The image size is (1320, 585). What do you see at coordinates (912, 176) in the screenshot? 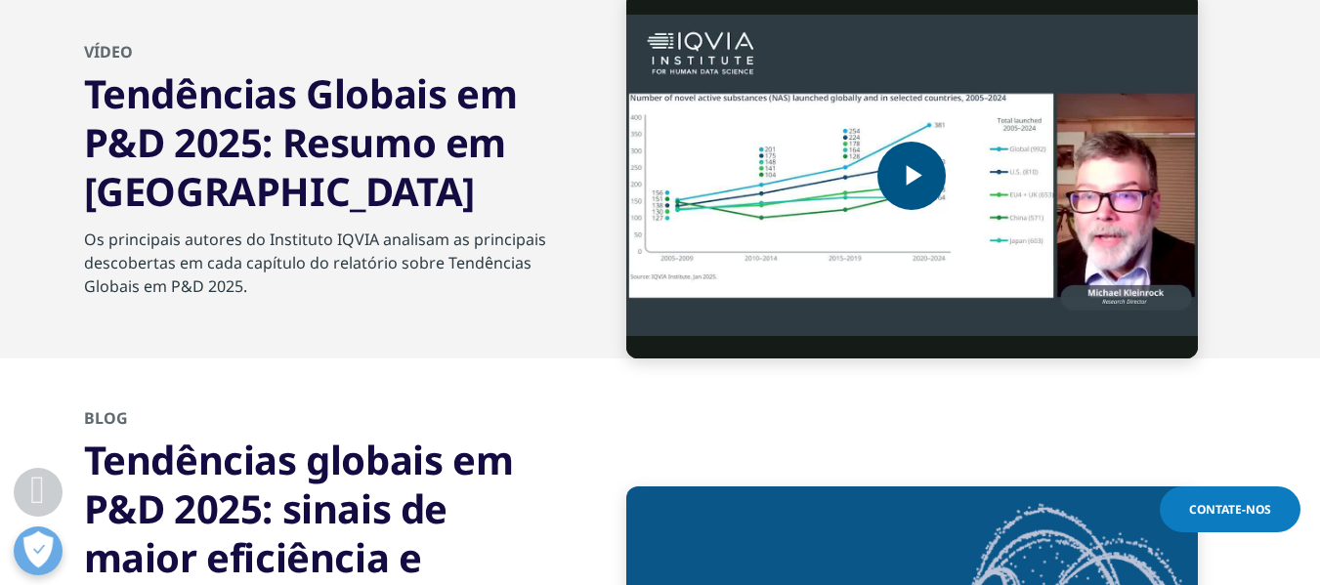
I see `button: Play Video` at bounding box center [912, 176].